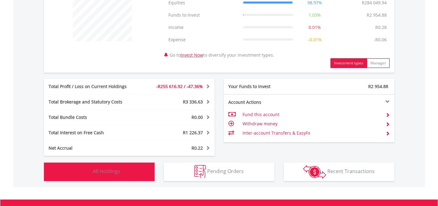 The image size is (438, 206). What do you see at coordinates (85, 171) in the screenshot?
I see `img: holdings-wht.png` at bounding box center [85, 171].